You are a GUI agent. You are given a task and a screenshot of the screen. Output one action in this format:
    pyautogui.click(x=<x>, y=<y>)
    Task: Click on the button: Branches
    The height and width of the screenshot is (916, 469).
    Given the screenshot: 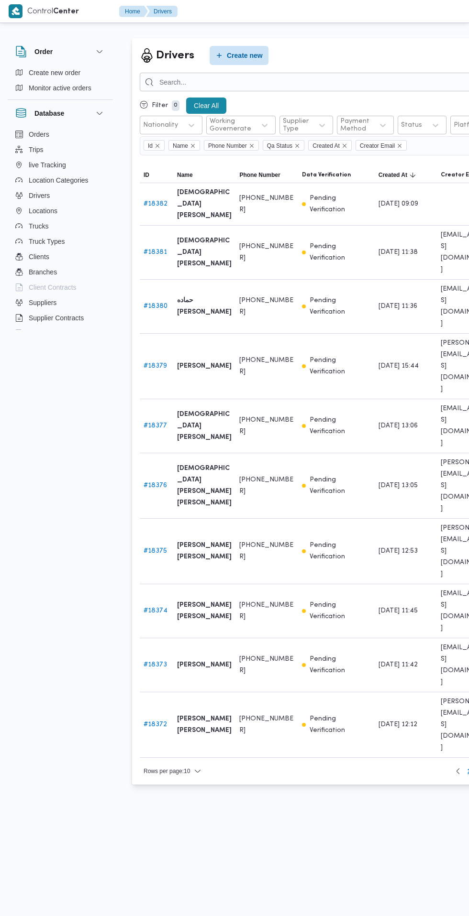 What is the action you would take?
    pyautogui.click(x=60, y=272)
    